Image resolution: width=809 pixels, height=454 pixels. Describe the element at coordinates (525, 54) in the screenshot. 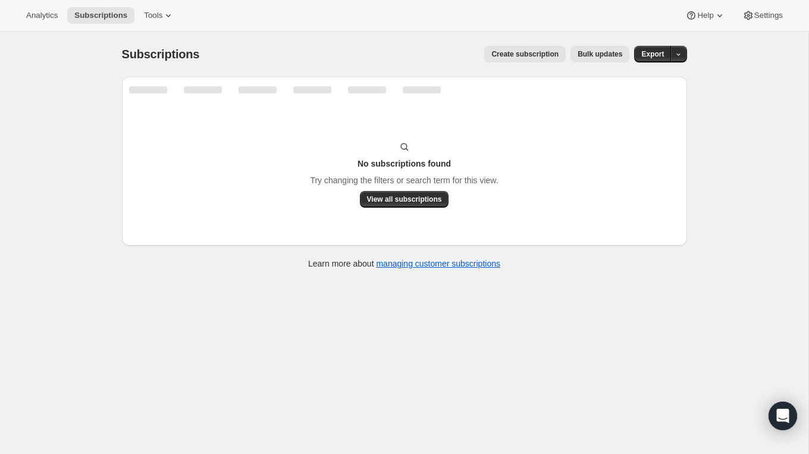

I see `span: Create subscription` at that location.